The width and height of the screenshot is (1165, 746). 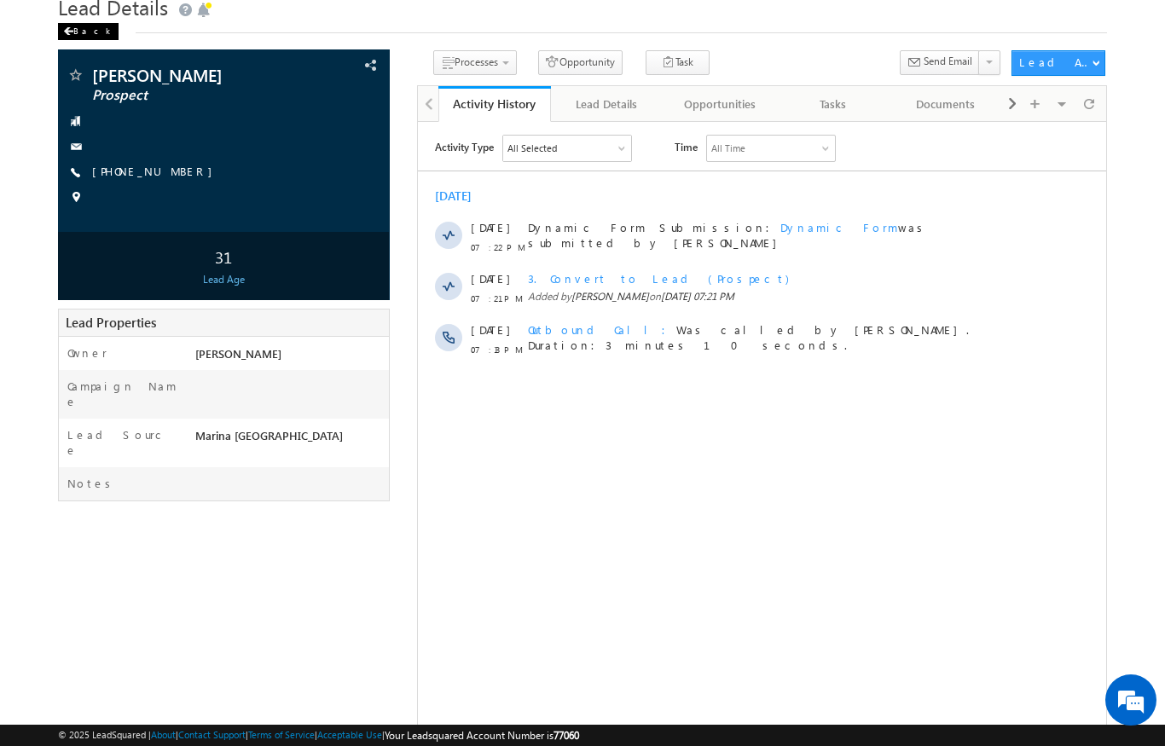 What do you see at coordinates (111, 322) in the screenshot?
I see `span: Lead Properties` at bounding box center [111, 322].